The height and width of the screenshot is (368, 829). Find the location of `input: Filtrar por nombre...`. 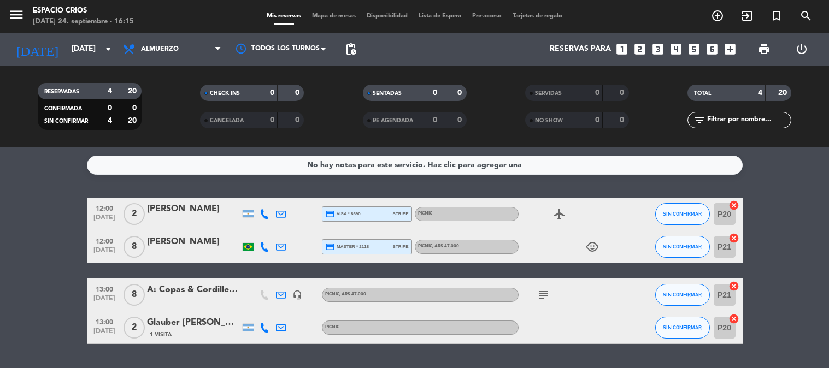

input: Filtrar por nombre... is located at coordinates (748, 120).